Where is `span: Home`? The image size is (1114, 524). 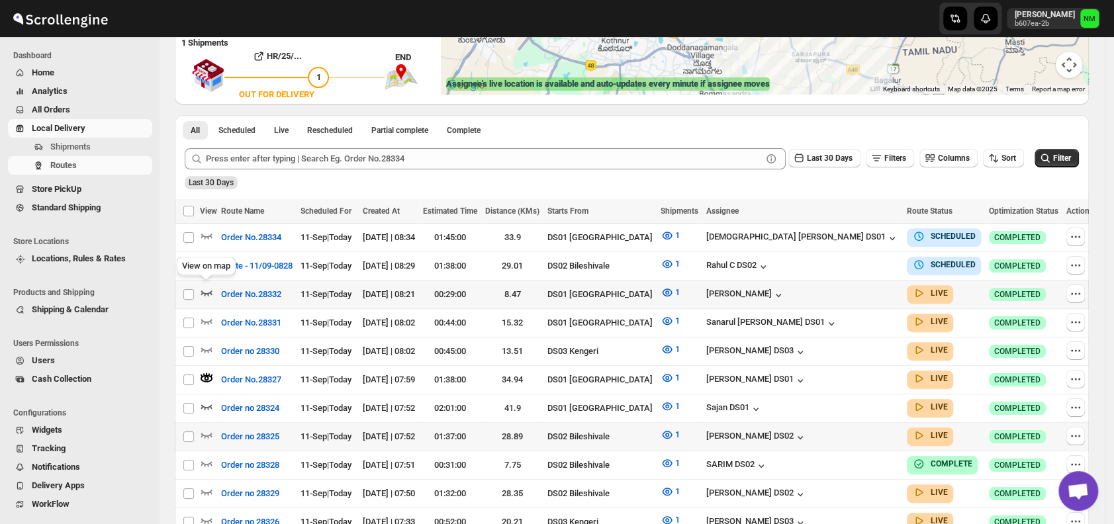
span: Home is located at coordinates (43, 72).